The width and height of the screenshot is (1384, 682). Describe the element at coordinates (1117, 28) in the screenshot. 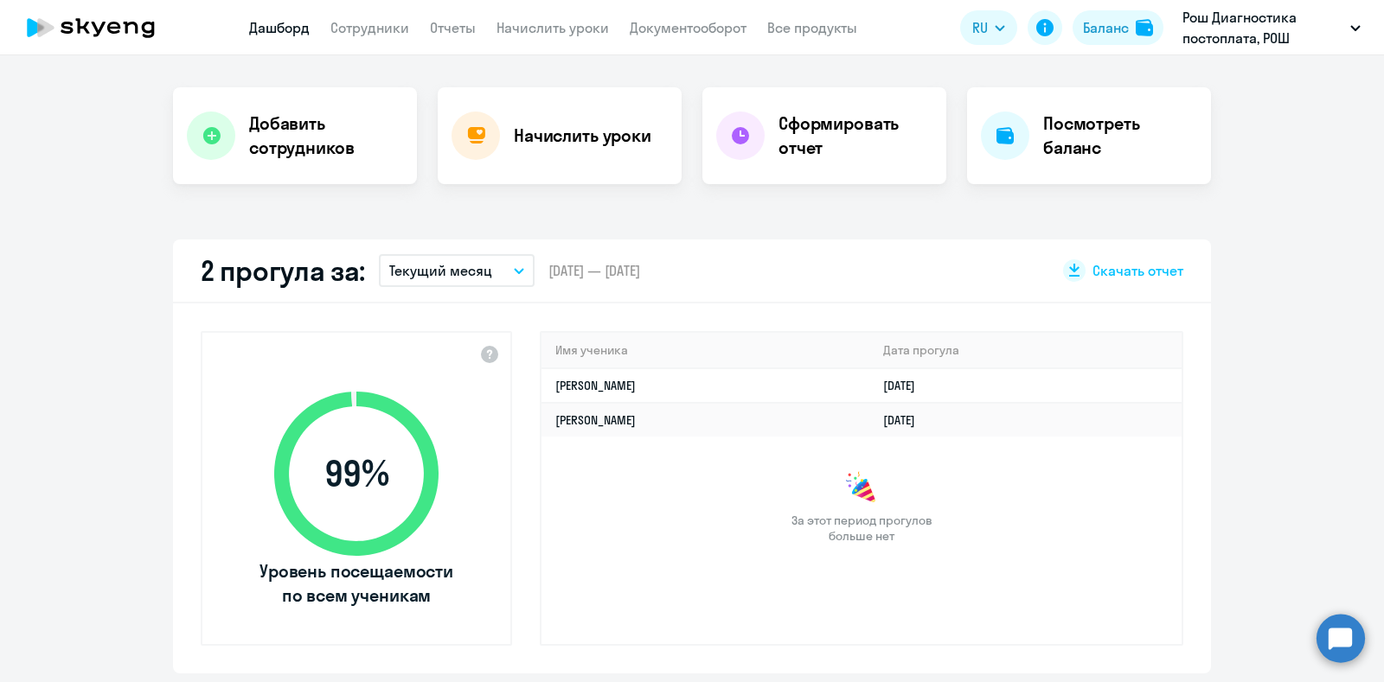

I see `a: Балансbalance` at that location.